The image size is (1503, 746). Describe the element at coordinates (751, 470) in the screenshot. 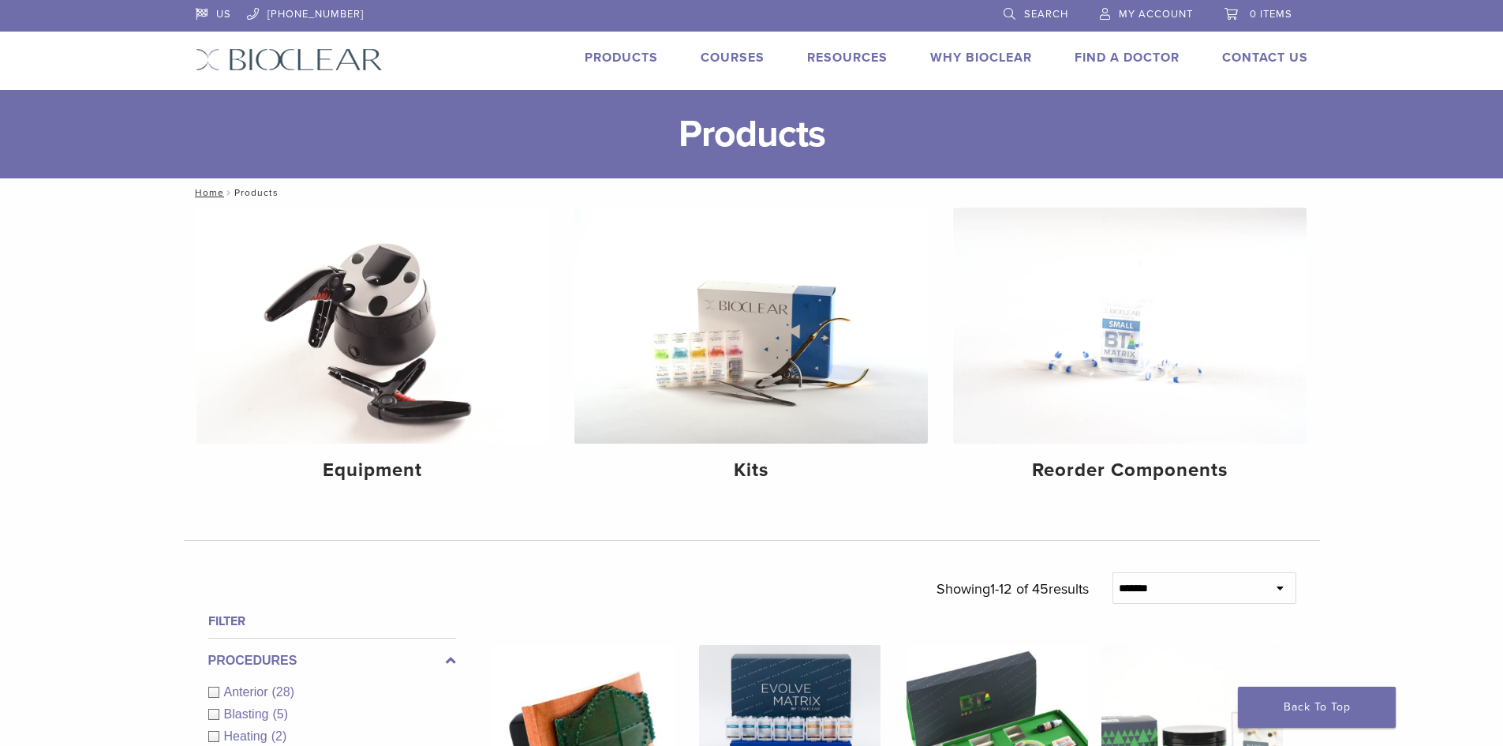

I see `h4: Kits` at that location.